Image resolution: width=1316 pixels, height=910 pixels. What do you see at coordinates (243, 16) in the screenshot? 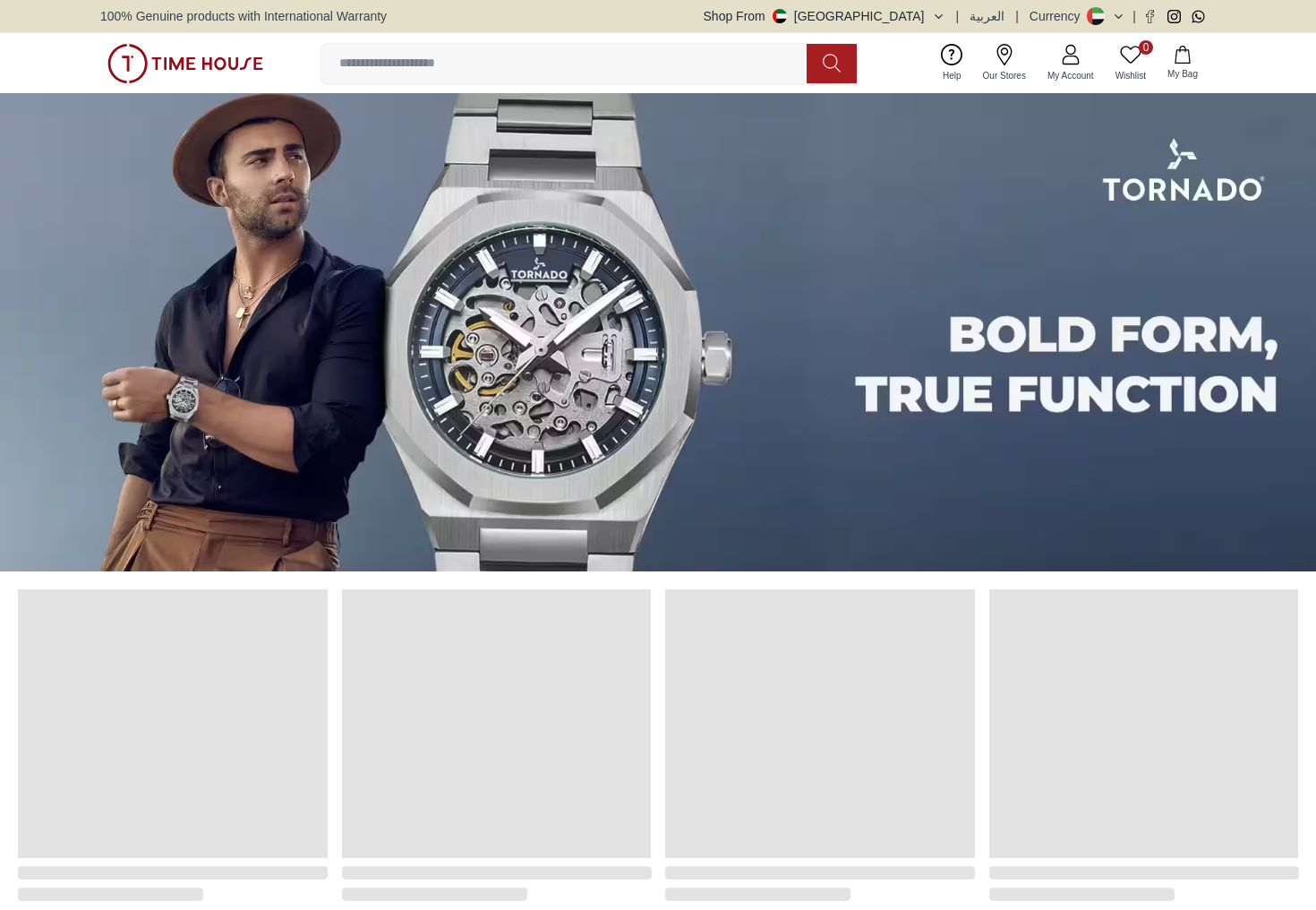
I see `span: 100% Genuine products with International Warranty` at bounding box center [243, 16].